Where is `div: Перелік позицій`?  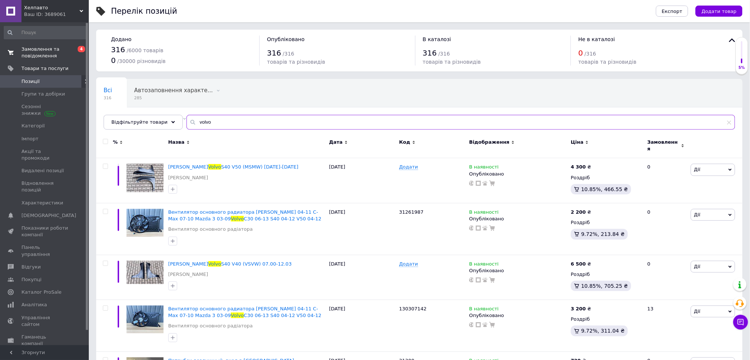
div: Перелік позицій is located at coordinates (144, 11).